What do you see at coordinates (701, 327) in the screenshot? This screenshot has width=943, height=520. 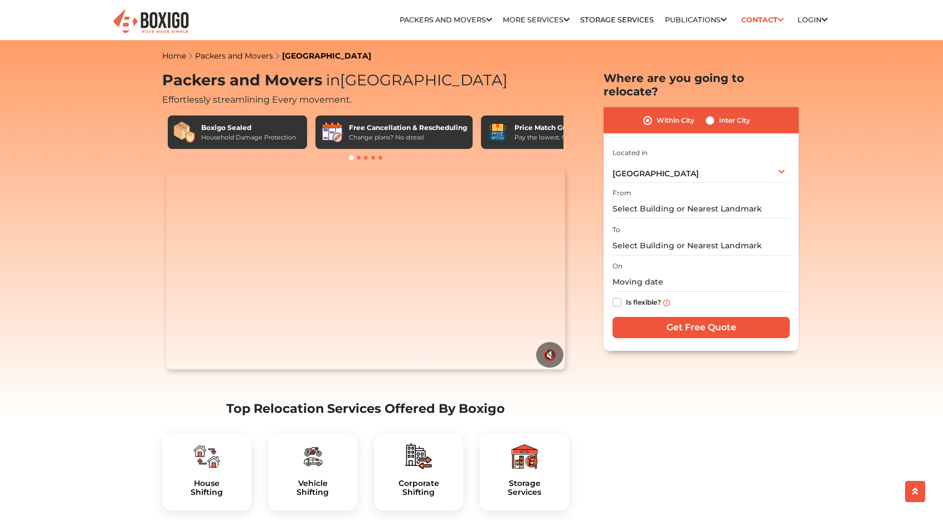 I see `input: Get Free Quote` at bounding box center [701, 327].